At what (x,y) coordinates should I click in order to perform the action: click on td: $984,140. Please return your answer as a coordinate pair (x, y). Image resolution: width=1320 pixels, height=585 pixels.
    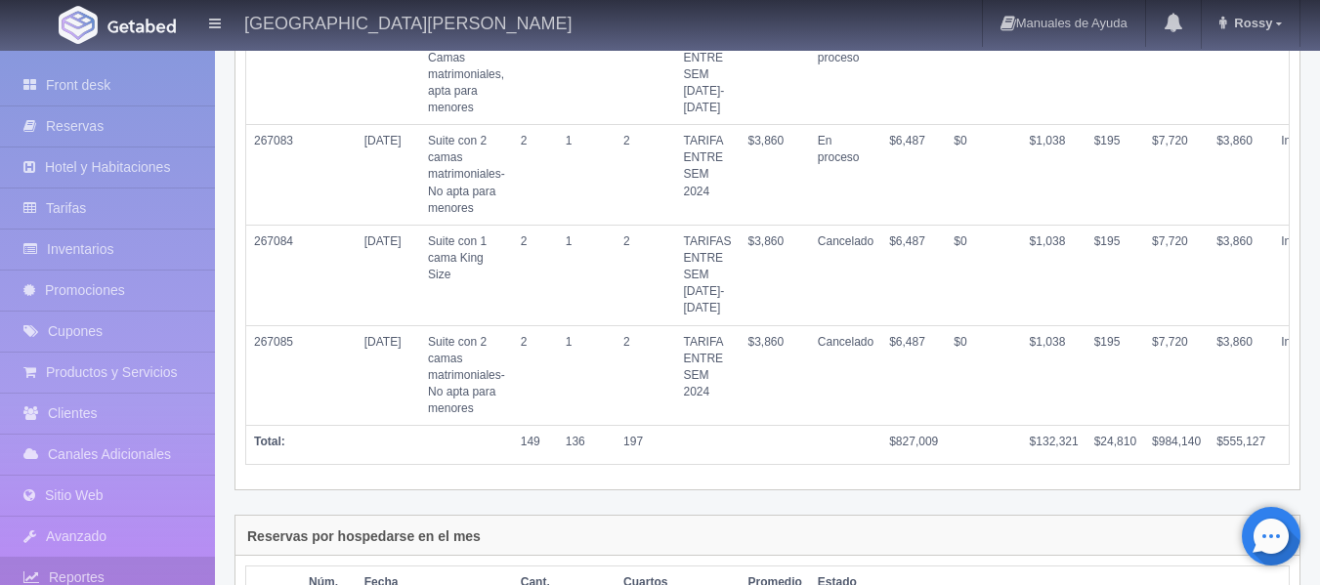
    Looking at the image, I should click on (1177, 443).